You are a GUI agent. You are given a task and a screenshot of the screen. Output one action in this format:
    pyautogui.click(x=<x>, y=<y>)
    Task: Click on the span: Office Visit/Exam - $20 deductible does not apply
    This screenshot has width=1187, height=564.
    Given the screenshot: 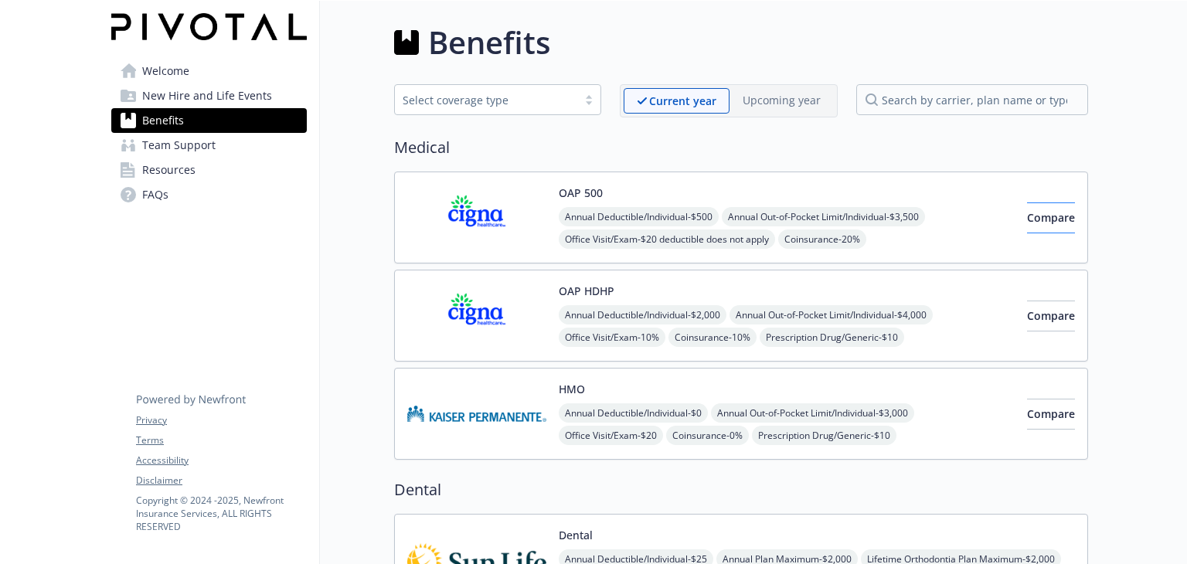 What is the action you would take?
    pyautogui.click(x=667, y=239)
    